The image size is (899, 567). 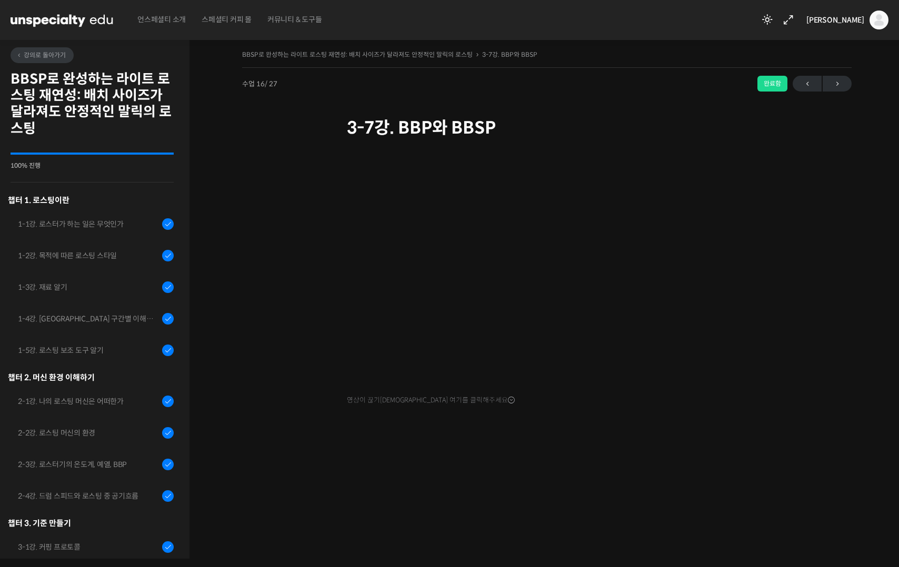 I want to click on span: 강의로 돌아가기, so click(x=41, y=55).